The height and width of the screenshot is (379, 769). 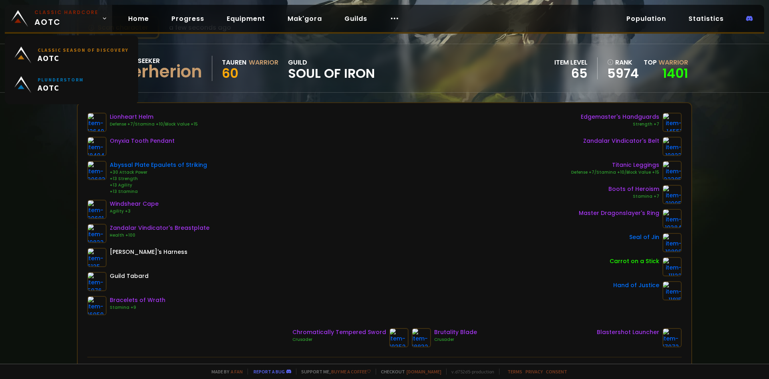 What do you see at coordinates (154, 117) in the screenshot?
I see `div: Lionheart Helm` at bounding box center [154, 117].